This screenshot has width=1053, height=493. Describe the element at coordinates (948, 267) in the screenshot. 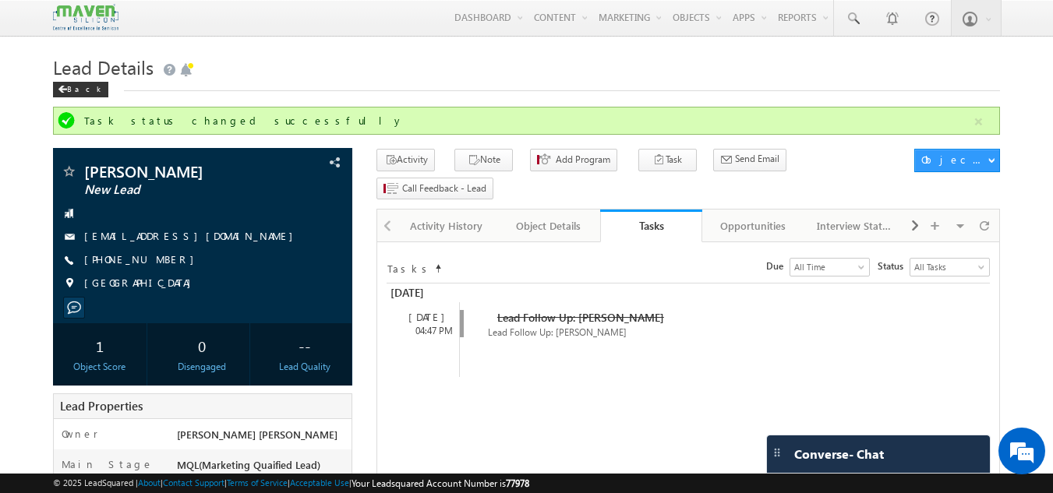

I see `span: All Tasks` at that location.